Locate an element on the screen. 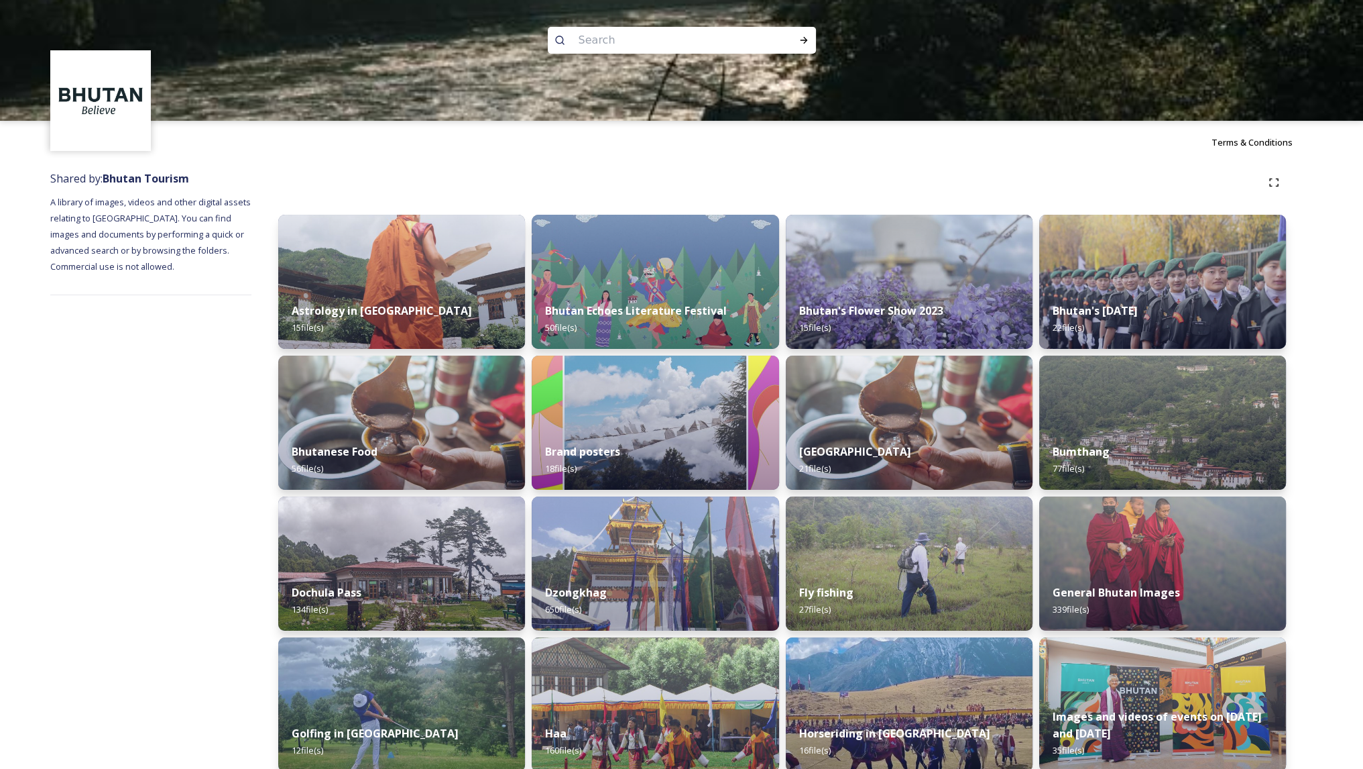 The image size is (1363, 769). img: _SCH1465.jpg is located at coordinates (402, 282).